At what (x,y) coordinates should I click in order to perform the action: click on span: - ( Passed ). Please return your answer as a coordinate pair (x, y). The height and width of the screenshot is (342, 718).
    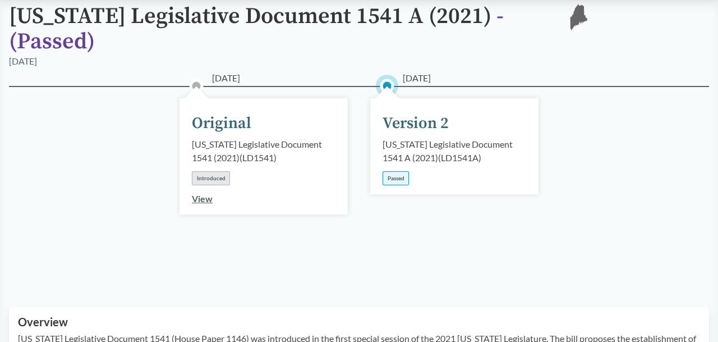
    Looking at the image, I should click on (256, 29).